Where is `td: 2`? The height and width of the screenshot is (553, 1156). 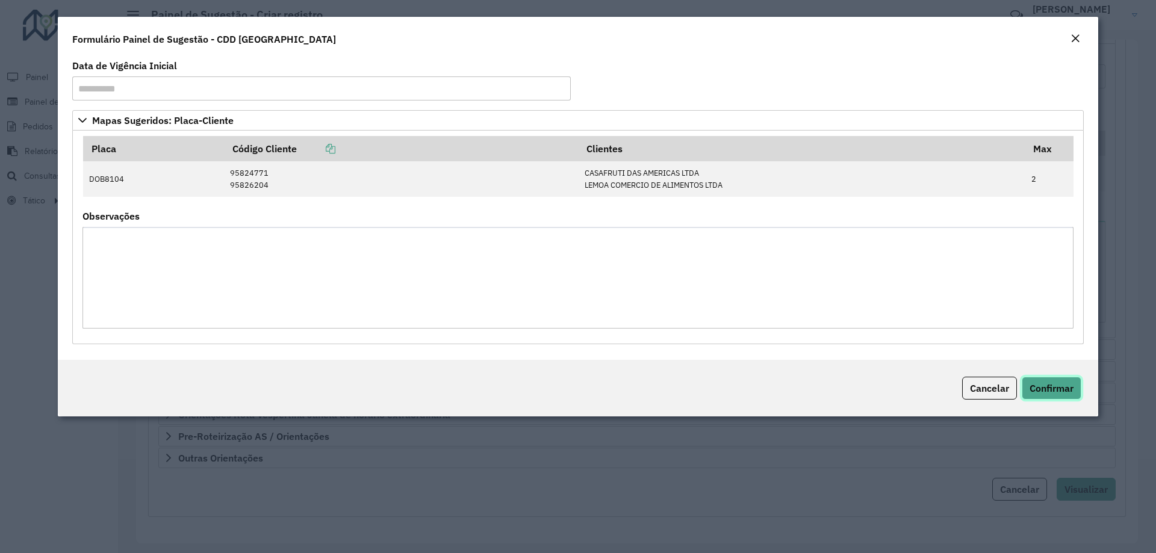
td: 2 is located at coordinates (1049, 179).